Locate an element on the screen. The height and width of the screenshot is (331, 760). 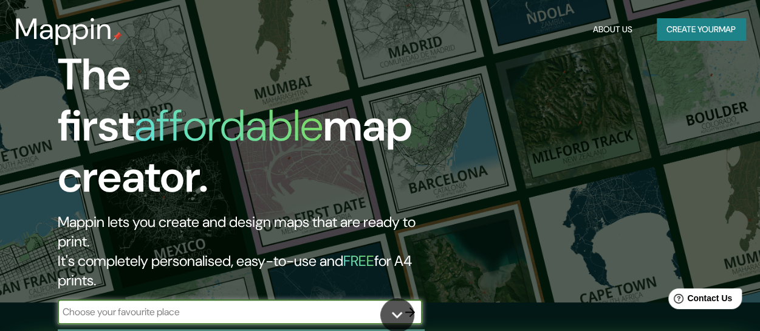
h5: FREE is located at coordinates (358, 260).